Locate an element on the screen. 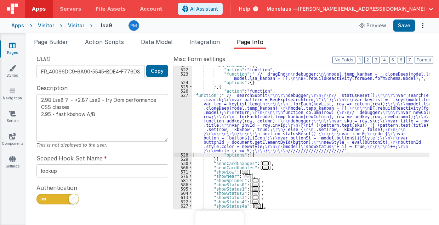  div: This is not displayed to the user. is located at coordinates (102, 145).